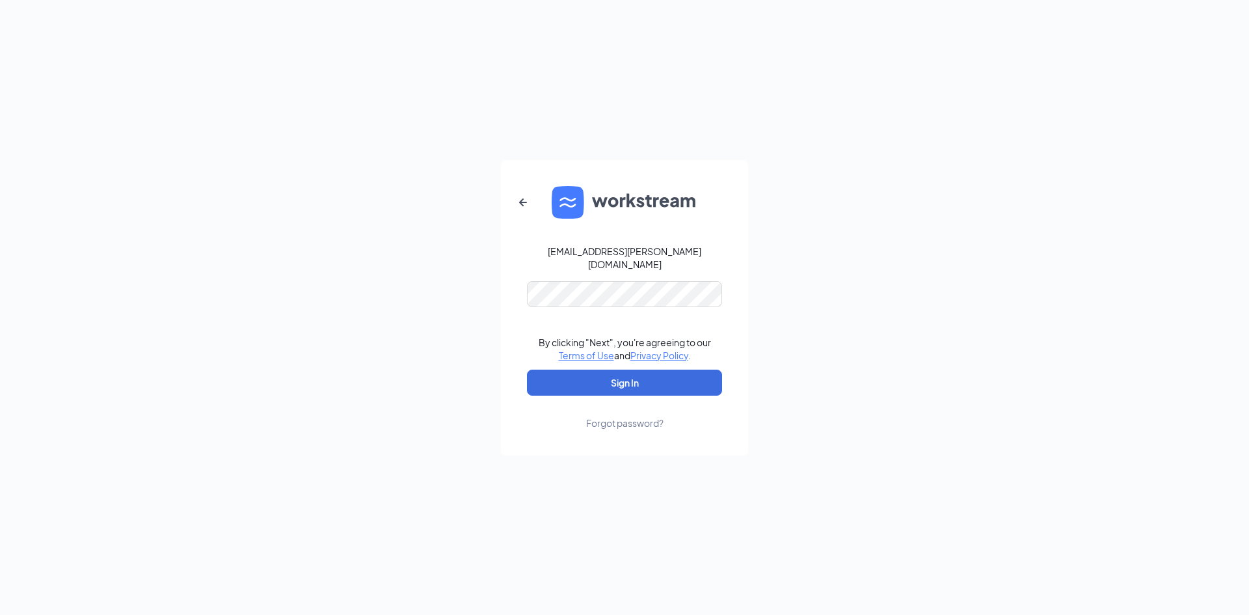 The image size is (1249, 615). I want to click on a: Privacy Policy, so click(659, 355).